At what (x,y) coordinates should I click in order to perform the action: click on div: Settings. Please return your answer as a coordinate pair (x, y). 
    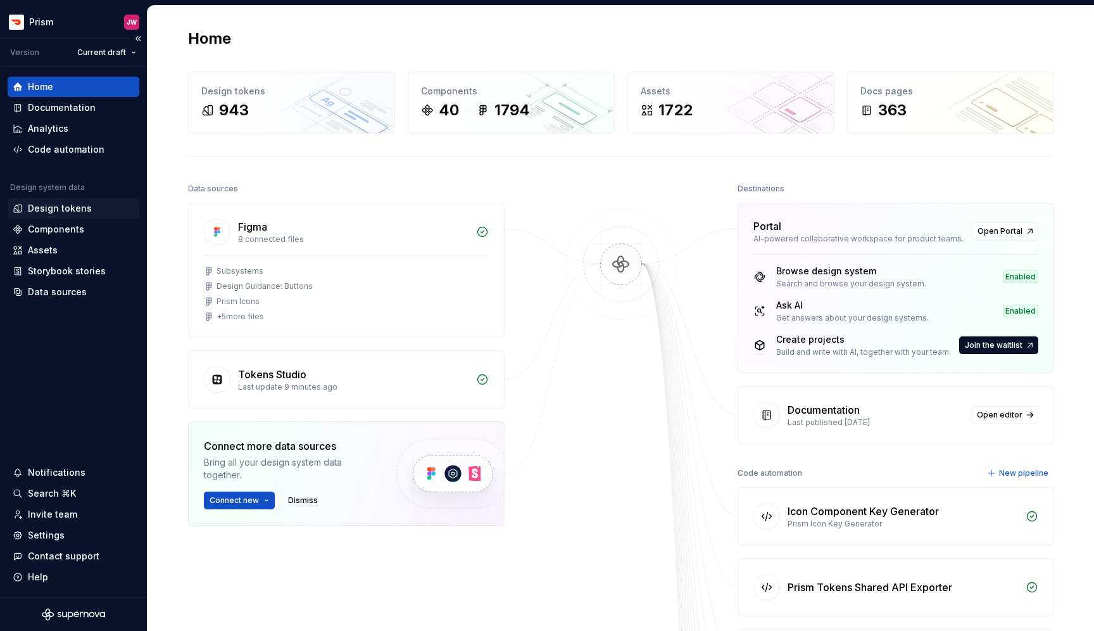
    Looking at the image, I should click on (46, 535).